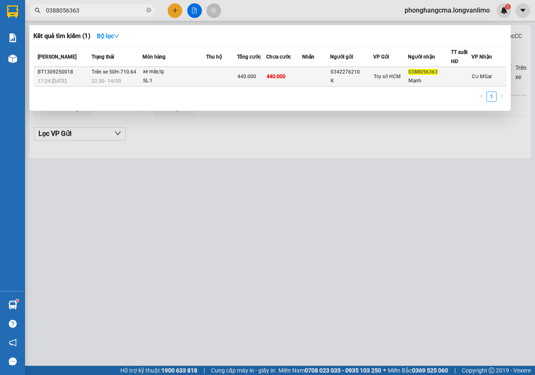  What do you see at coordinates (95, 10) in the screenshot?
I see `input: Tìm tên, số ĐT hoặc mã đơn` at bounding box center [95, 10].